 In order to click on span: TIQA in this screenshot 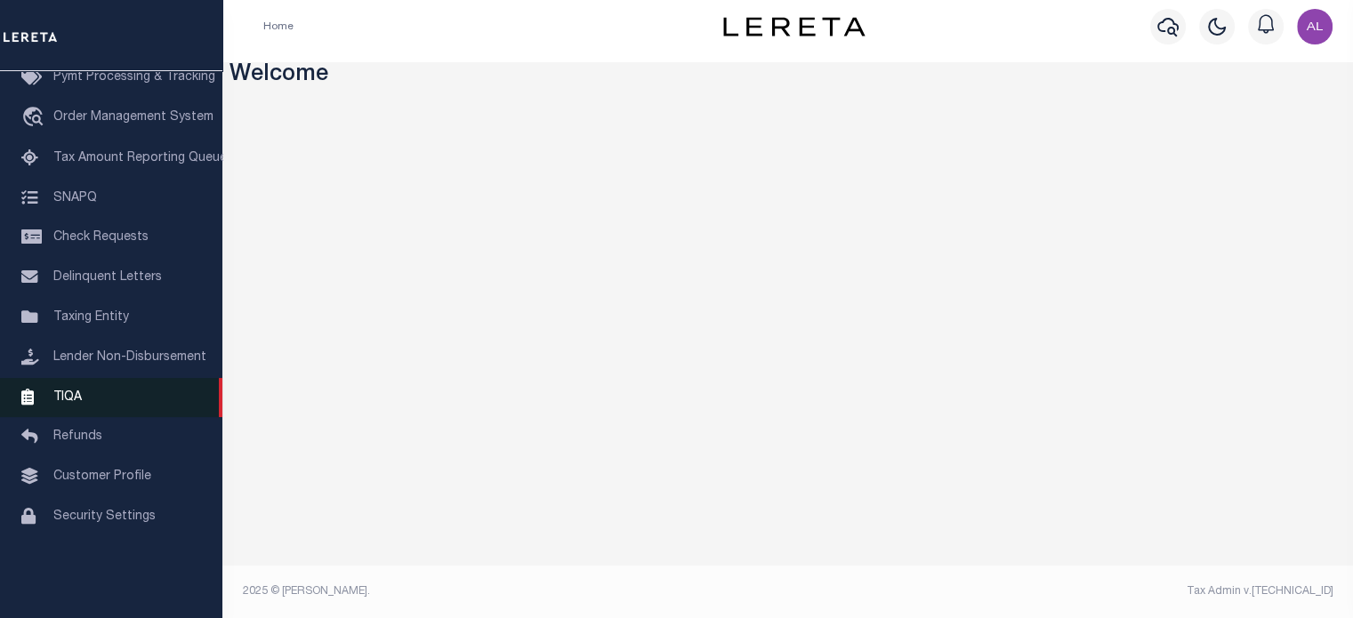, I will do `click(68, 397)`.